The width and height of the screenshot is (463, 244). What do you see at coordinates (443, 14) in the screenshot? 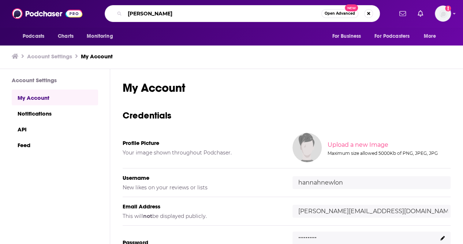
I see `span: Logged in as hannahnewlon` at bounding box center [443, 14].